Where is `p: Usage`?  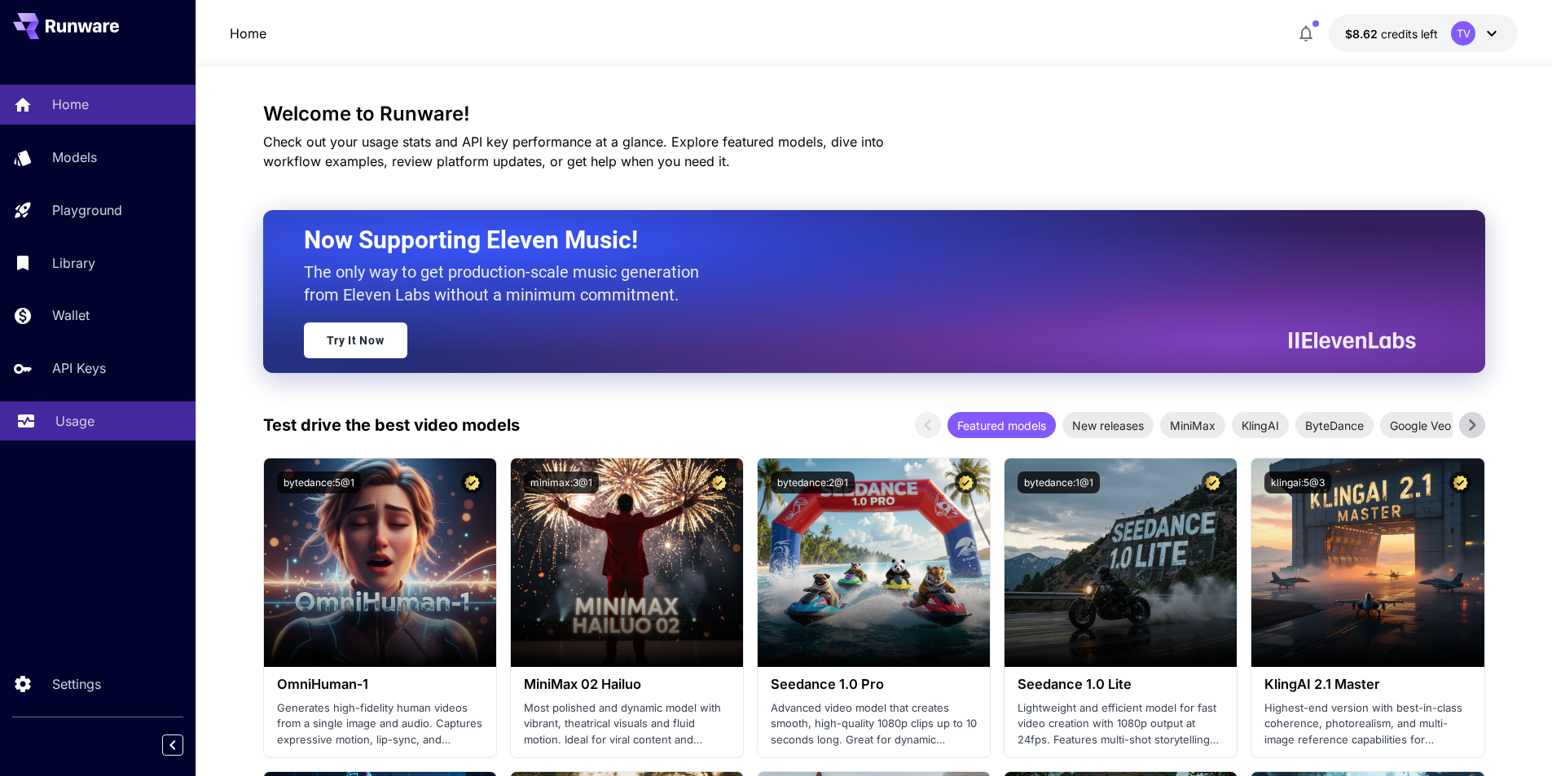
p: Usage is located at coordinates (75, 421).